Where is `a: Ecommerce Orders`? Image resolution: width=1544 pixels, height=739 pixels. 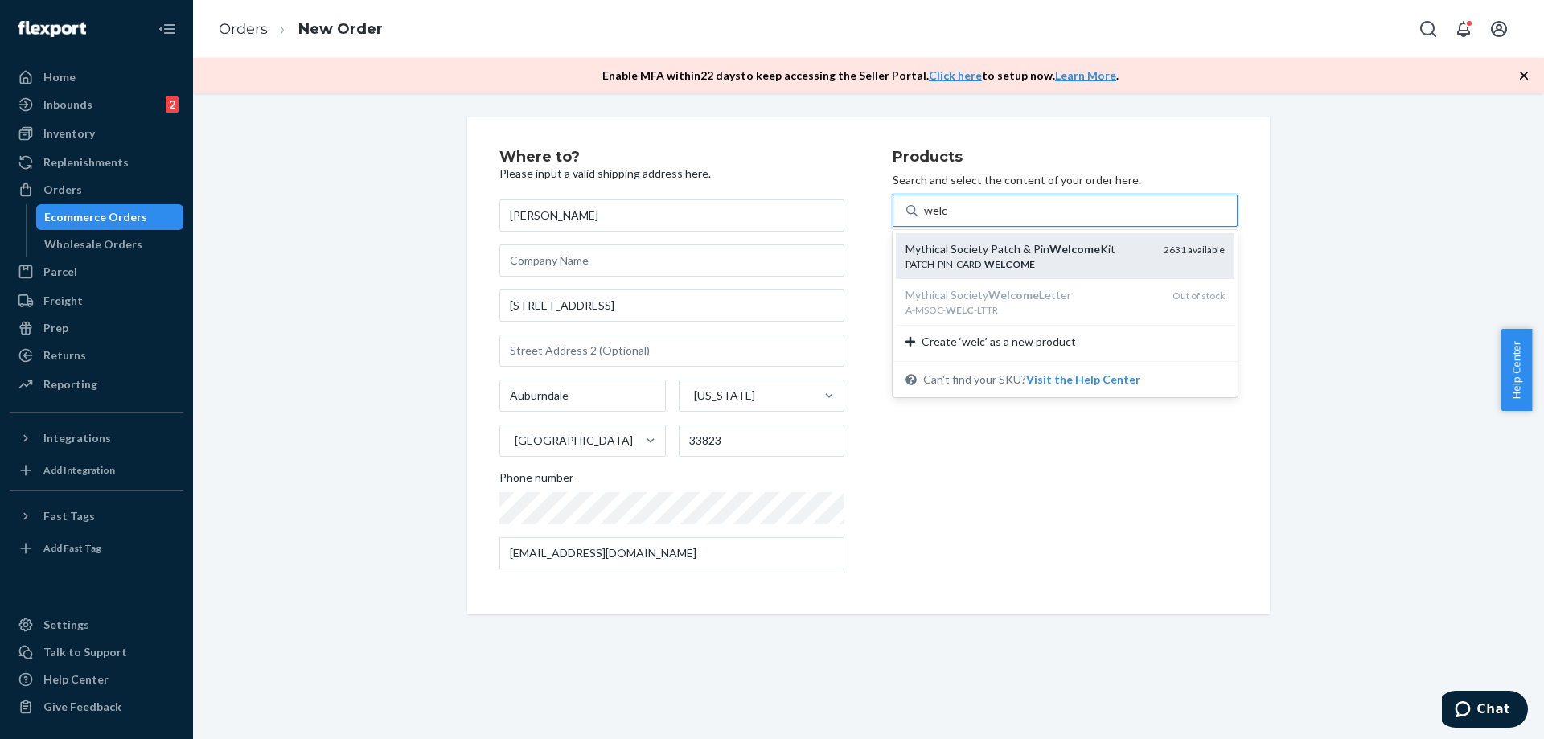
a: Ecommerce Orders is located at coordinates (110, 217).